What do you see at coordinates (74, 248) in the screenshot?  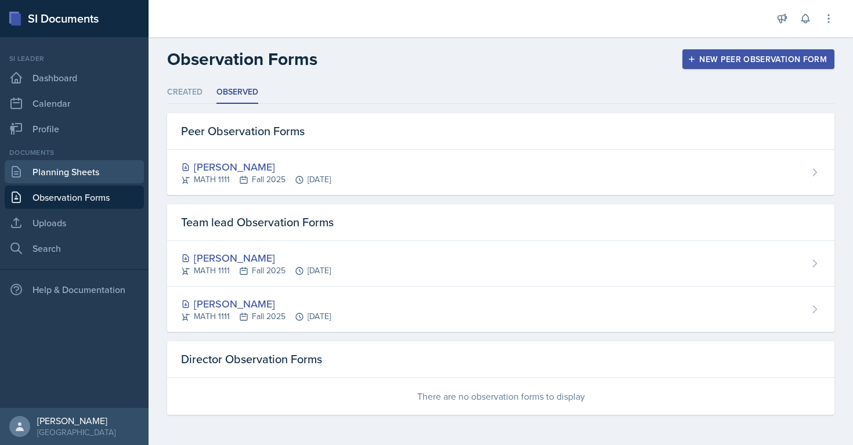 I see `a: Search` at bounding box center [74, 248].